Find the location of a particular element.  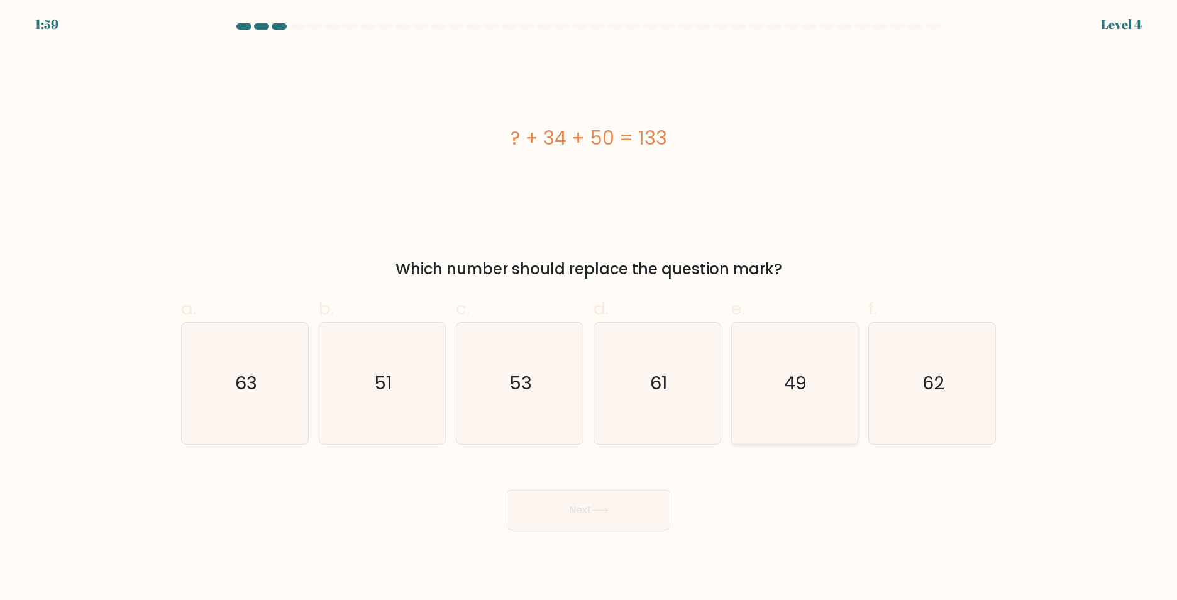

span: e. is located at coordinates (738, 308).